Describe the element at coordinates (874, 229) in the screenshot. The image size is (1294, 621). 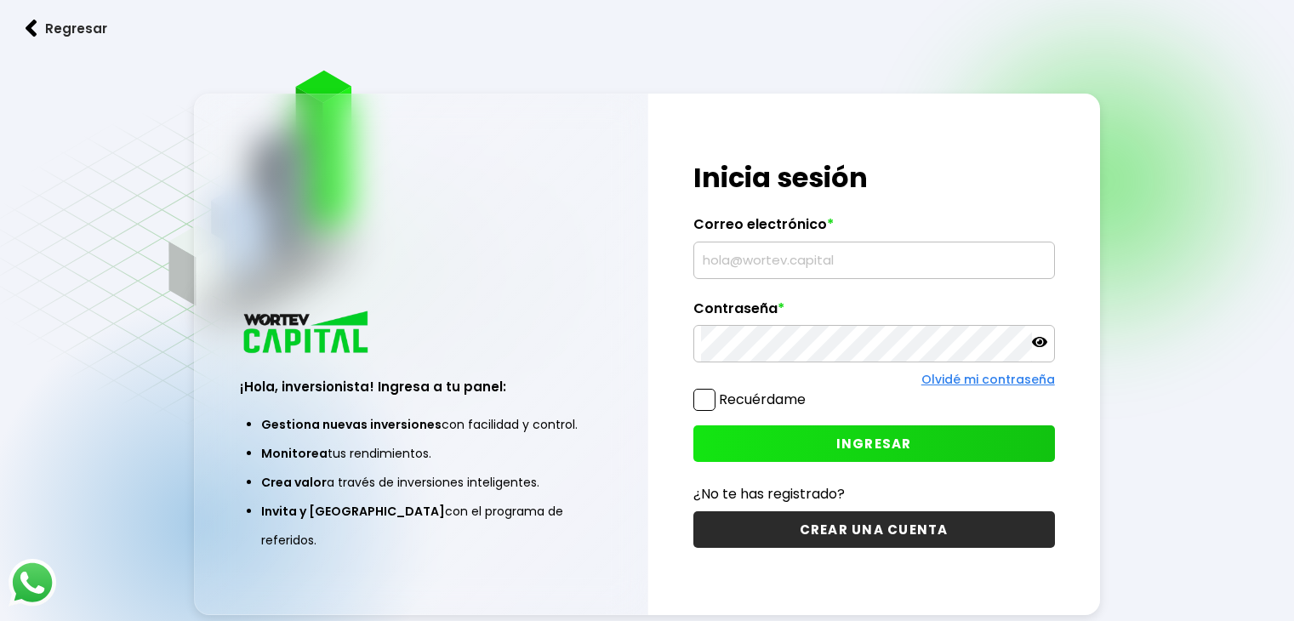
I see `label: Correo electrónico` at that location.